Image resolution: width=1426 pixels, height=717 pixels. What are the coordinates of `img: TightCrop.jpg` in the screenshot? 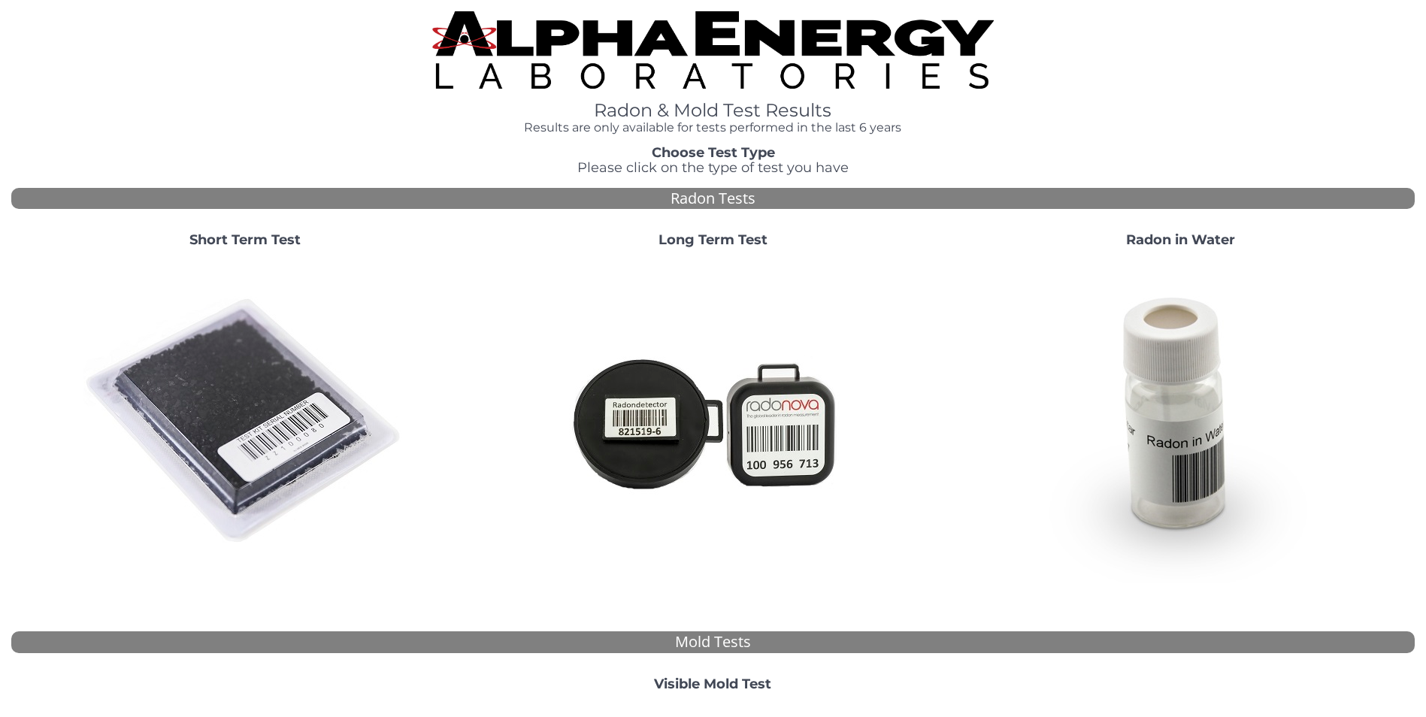 It's located at (712, 50).